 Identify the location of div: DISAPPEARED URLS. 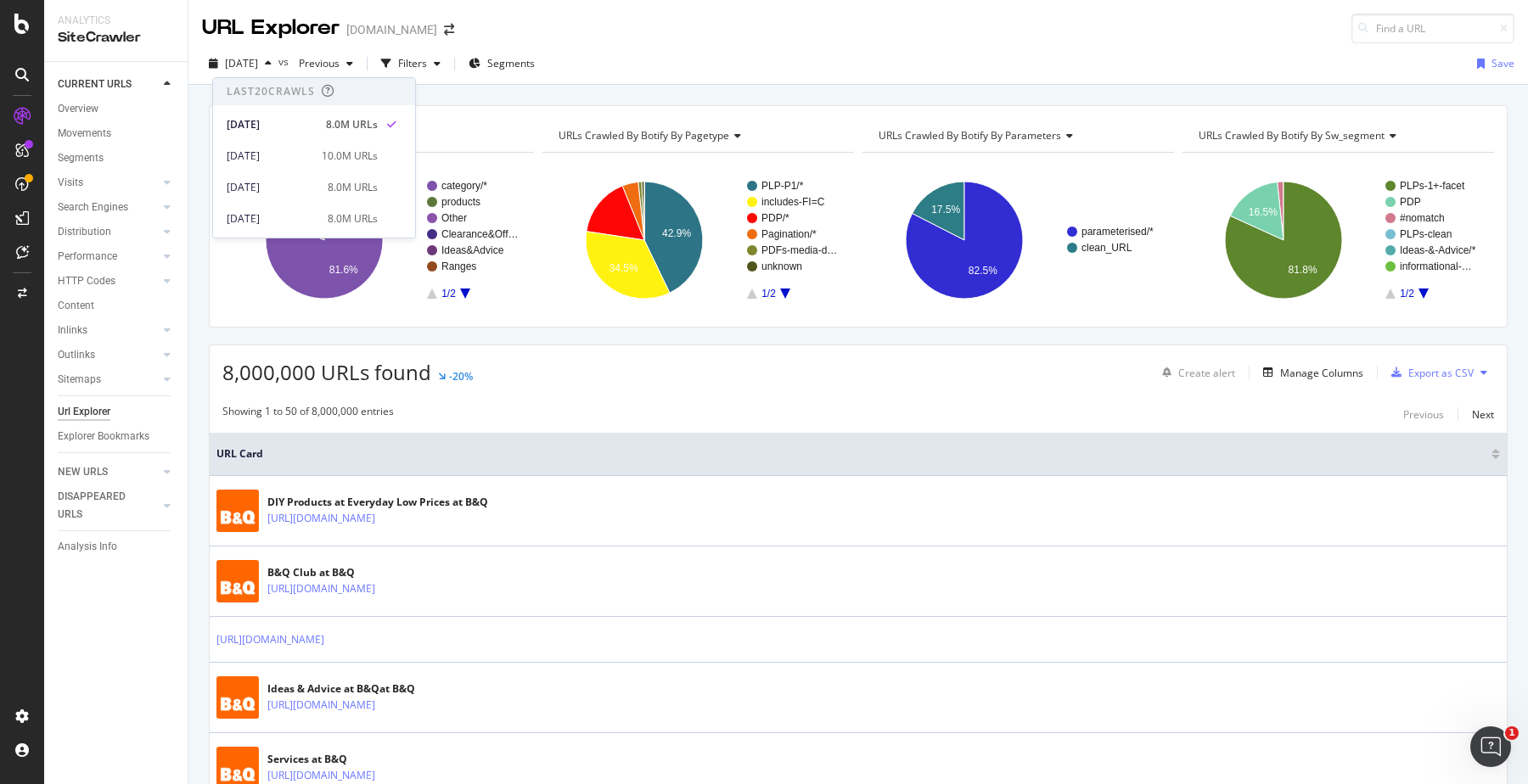
(100, 506).